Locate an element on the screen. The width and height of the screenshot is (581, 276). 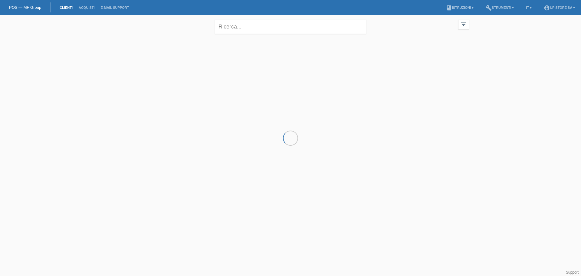
i: book is located at coordinates (449, 8).